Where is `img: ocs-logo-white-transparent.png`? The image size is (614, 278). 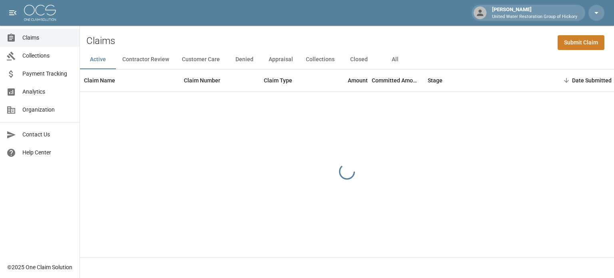
img: ocs-logo-white-transparent.png is located at coordinates (40, 13).